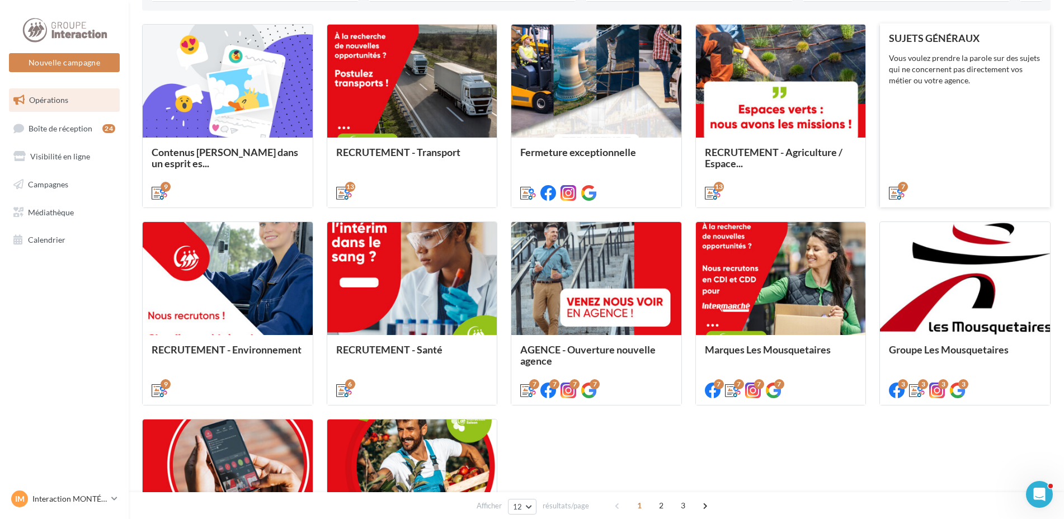  What do you see at coordinates (522, 507) in the screenshot?
I see `button: 12` at bounding box center [522, 507].